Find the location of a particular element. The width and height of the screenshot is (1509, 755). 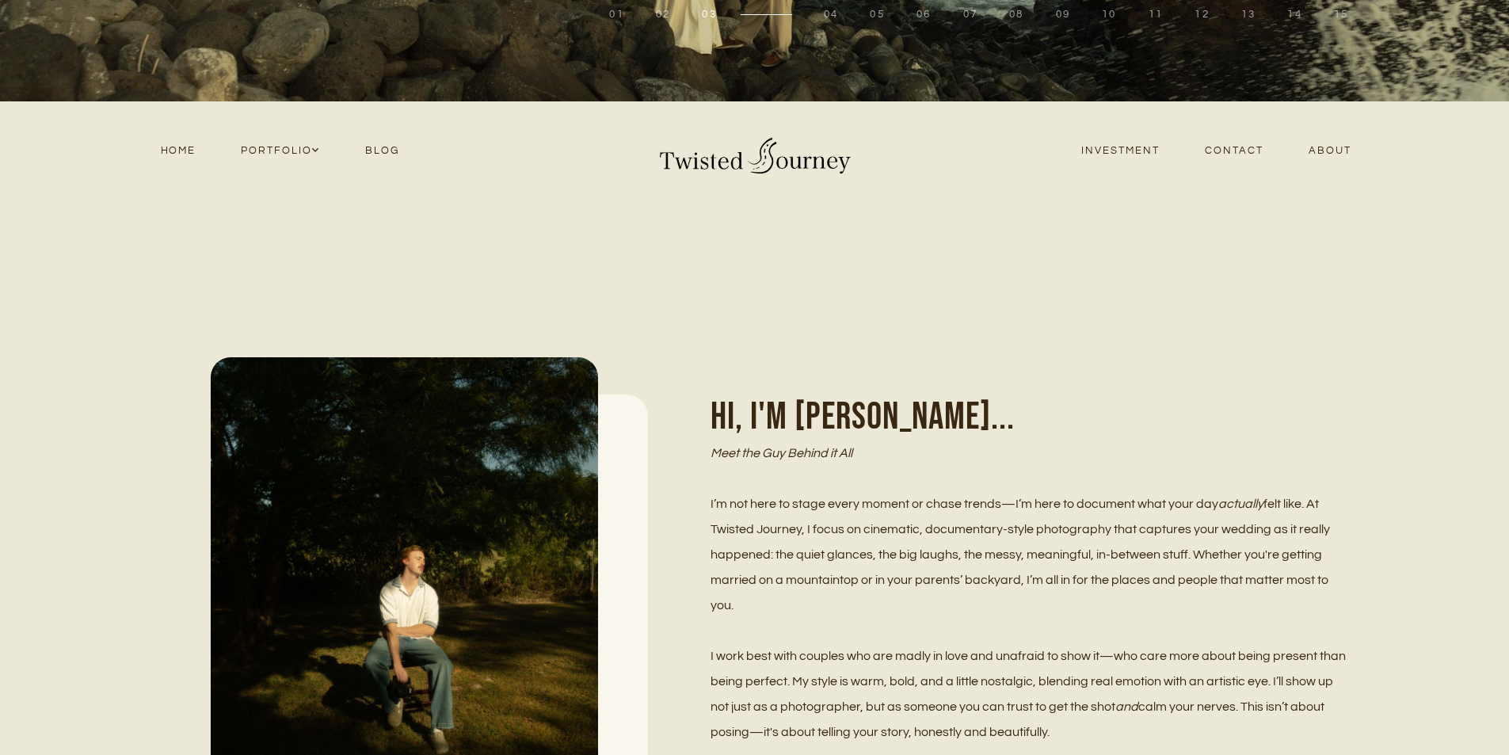

button: 9 of 15 is located at coordinates (1063, 14).